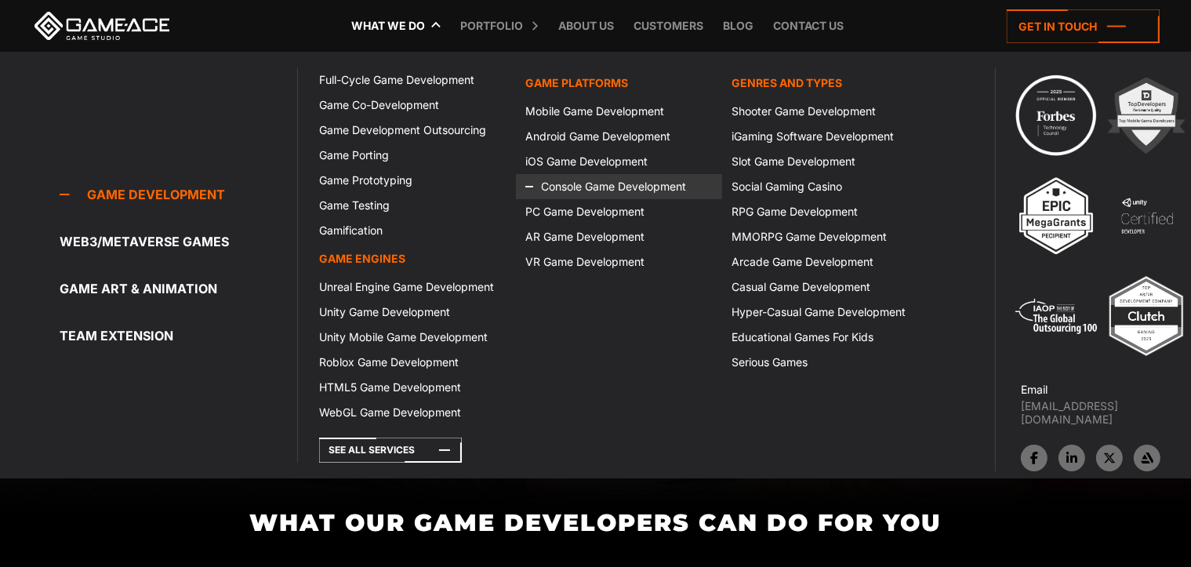 The width and height of the screenshot is (1191, 567). Describe the element at coordinates (412, 362) in the screenshot. I see `a: Roblox Game Development` at that location.